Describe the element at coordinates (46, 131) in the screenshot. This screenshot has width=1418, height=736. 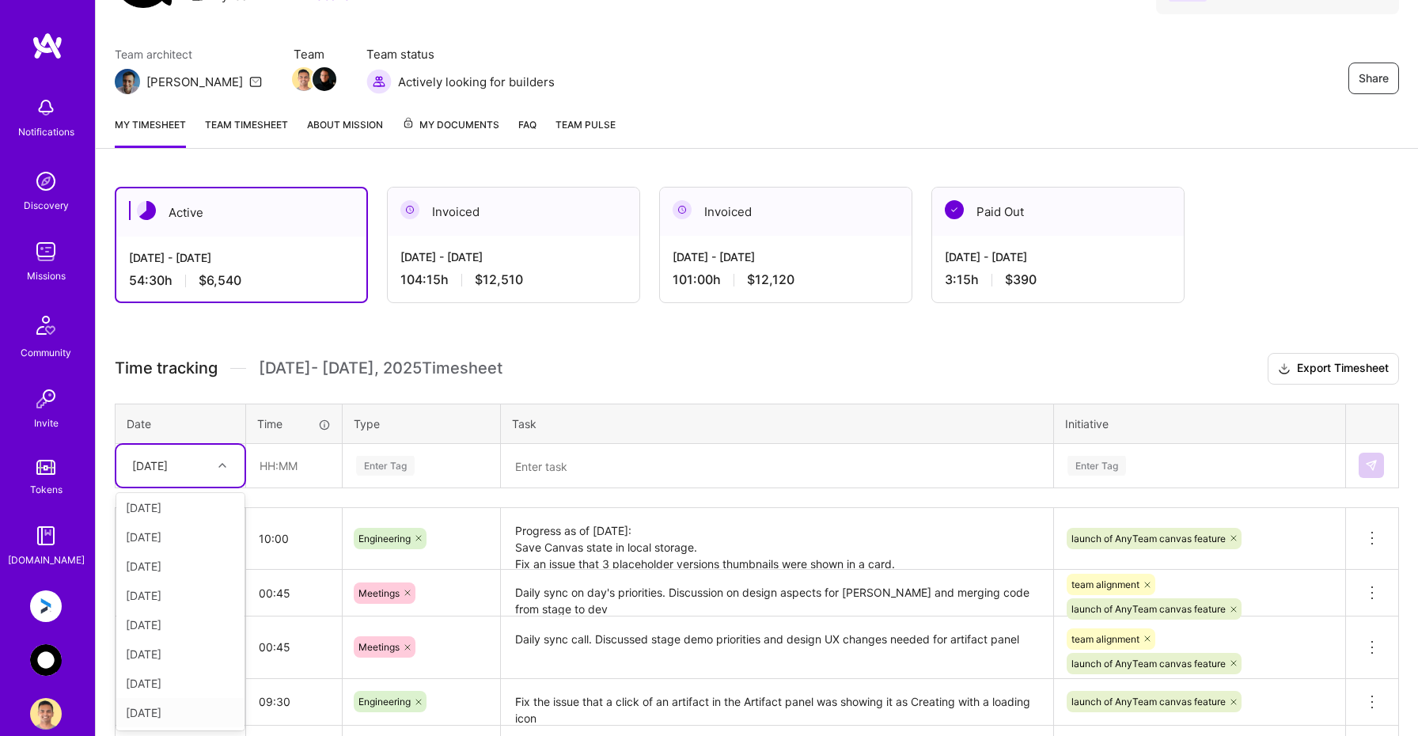
I see `div: Notifications` at that location.